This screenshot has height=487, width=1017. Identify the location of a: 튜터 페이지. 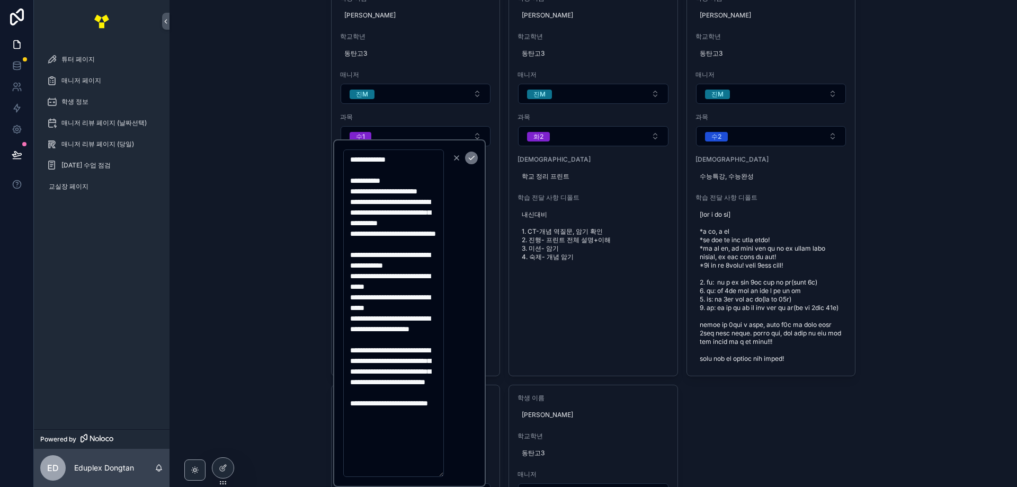
(102, 59).